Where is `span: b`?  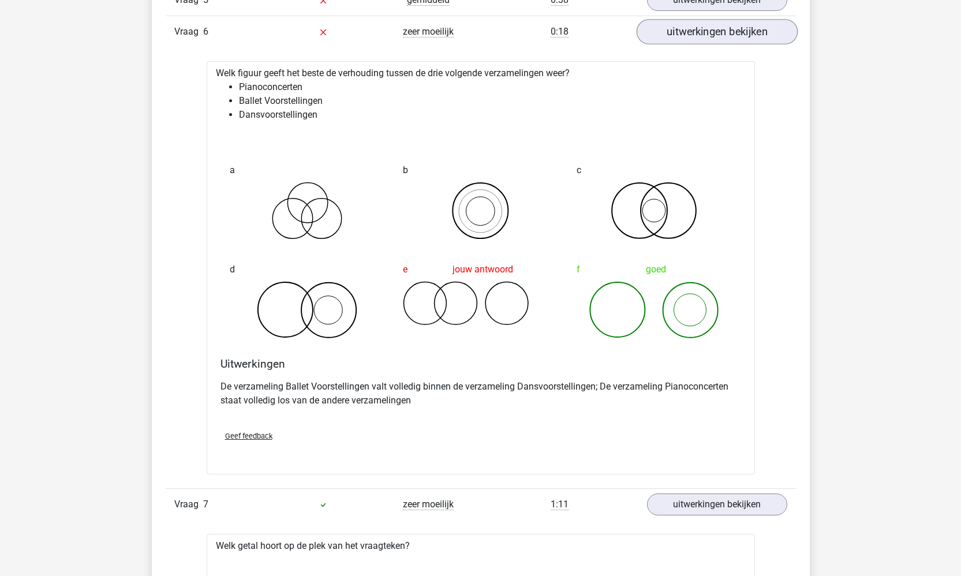
span: b is located at coordinates (405, 170).